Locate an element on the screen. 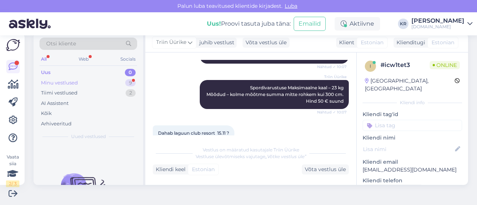 The image size is (477, 205). span: Luba is located at coordinates (291, 6).